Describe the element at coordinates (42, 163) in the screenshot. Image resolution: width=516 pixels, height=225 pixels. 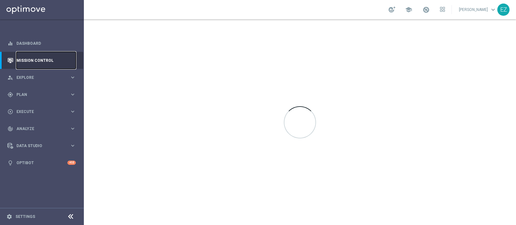
I see `a: Optibot` at that location.